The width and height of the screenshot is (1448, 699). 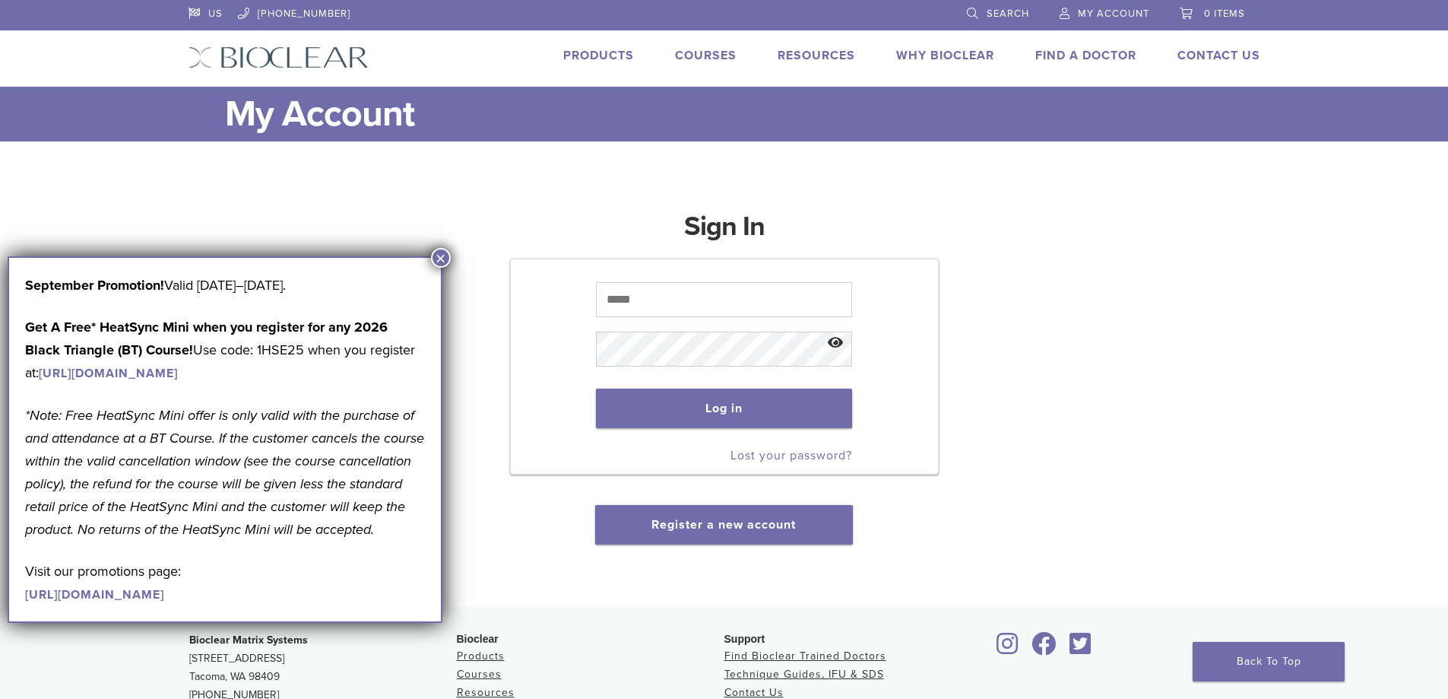 What do you see at coordinates (791, 455) in the screenshot?
I see `a: Lost your password?` at bounding box center [791, 455].